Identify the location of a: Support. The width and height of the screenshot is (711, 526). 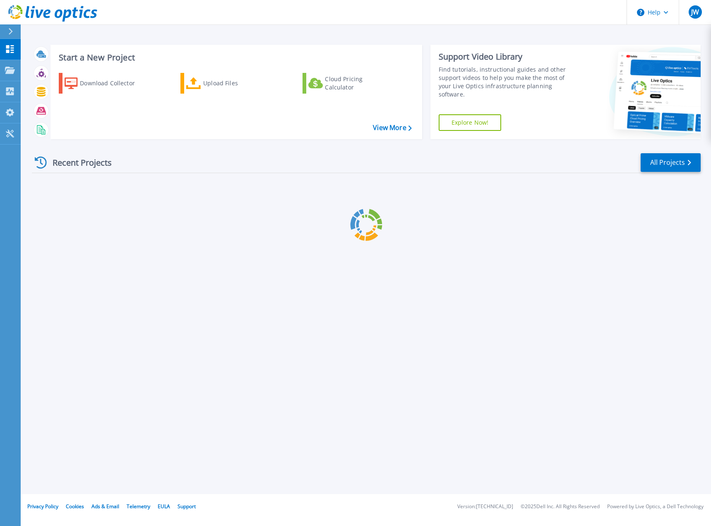
(187, 506).